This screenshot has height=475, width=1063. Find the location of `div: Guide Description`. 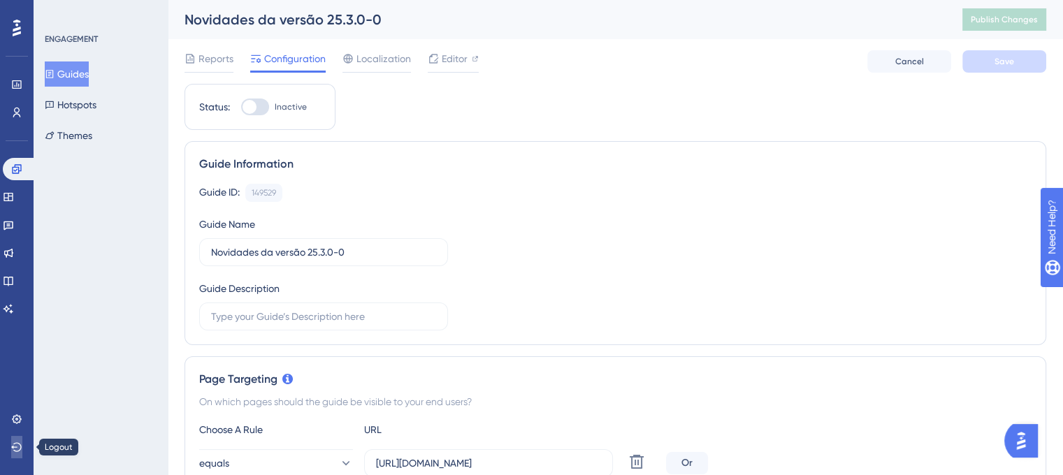

div: Guide Description is located at coordinates (239, 289).